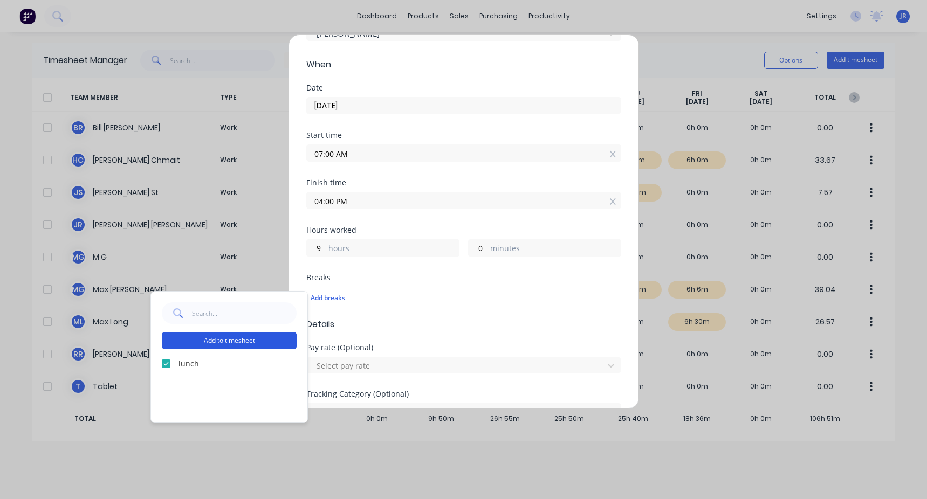  What do you see at coordinates (464, 394) in the screenshot?
I see `div: Tracking Category (Optional)` at bounding box center [464, 394].